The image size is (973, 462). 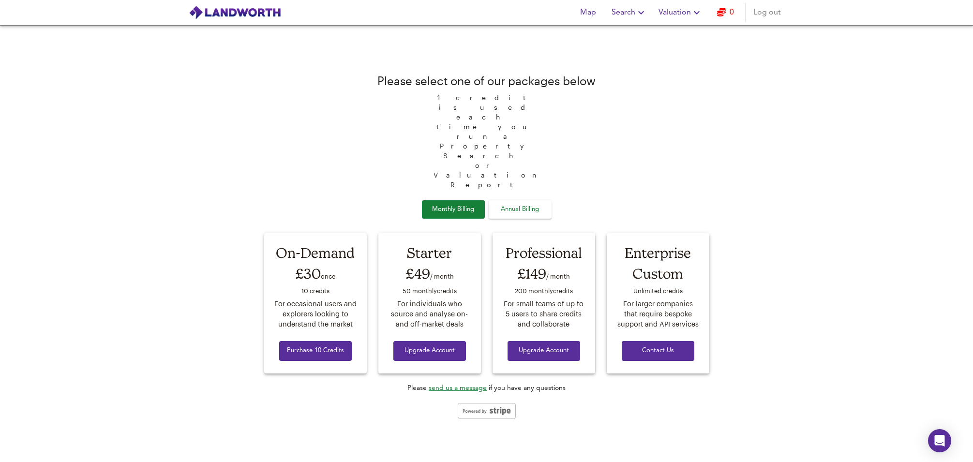 I want to click on span: Search, so click(x=629, y=13).